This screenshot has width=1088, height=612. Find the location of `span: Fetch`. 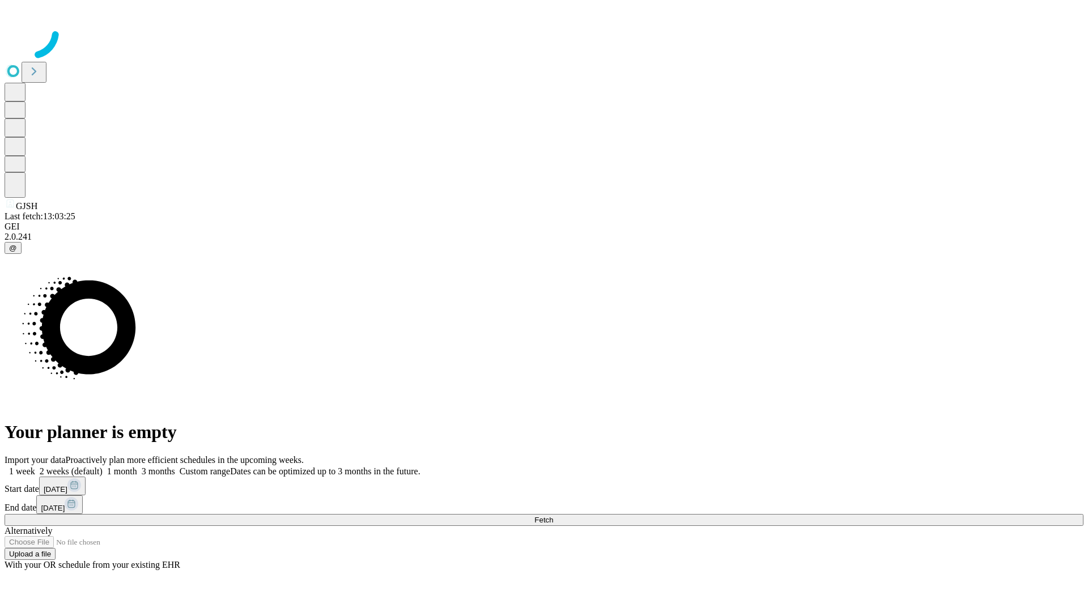

span: Fetch is located at coordinates (544, 520).